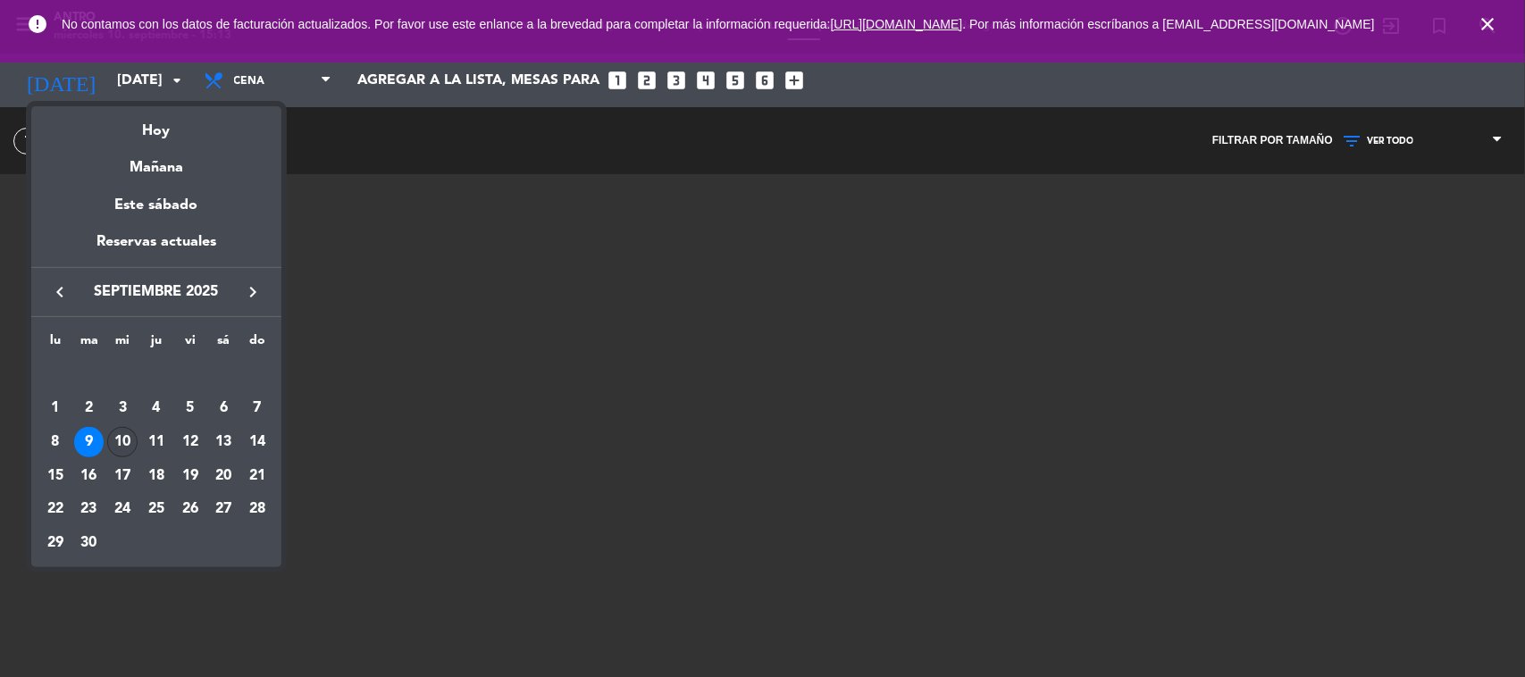  What do you see at coordinates (257, 408) in the screenshot?
I see `div: 7` at bounding box center [257, 408].